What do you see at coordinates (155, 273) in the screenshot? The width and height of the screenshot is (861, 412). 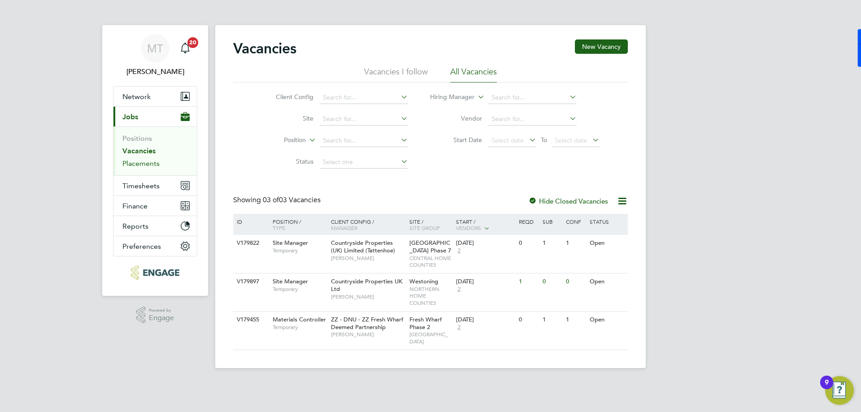 I see `img: acr-ltd-logo-retina.png` at bounding box center [155, 273].